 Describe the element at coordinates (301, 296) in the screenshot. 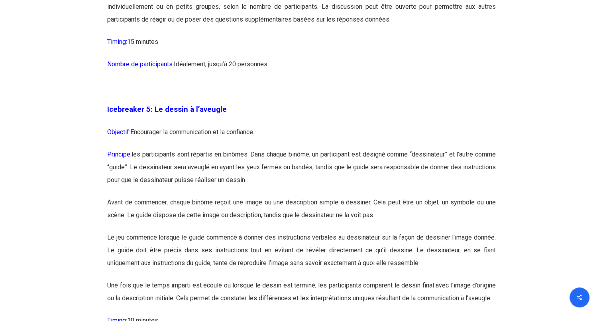

I see `p: Une fois que le temps imparti est écoulé ou lorsque le dessin est terminé, les participants compa...` at that location.